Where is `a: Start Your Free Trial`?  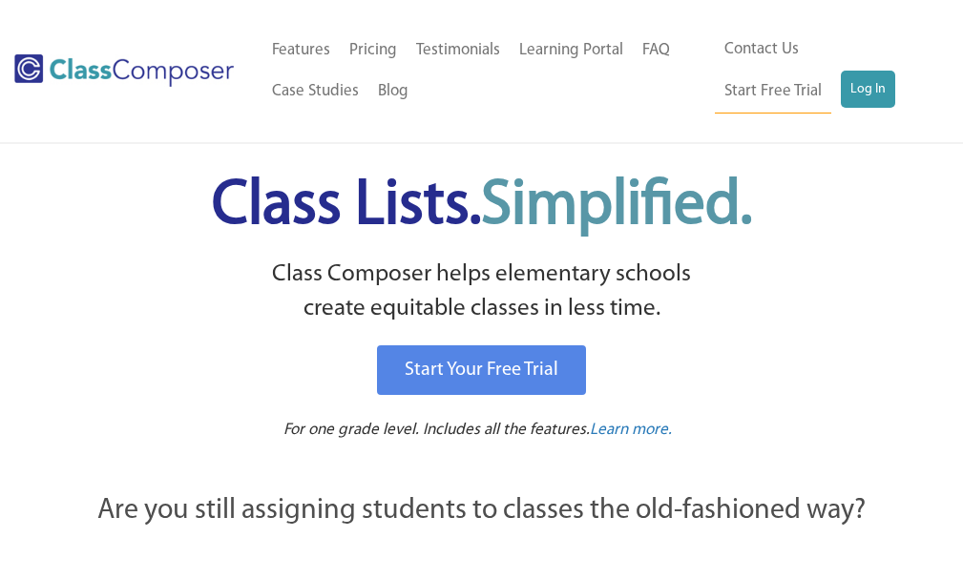
a: Start Your Free Trial is located at coordinates (481, 370).